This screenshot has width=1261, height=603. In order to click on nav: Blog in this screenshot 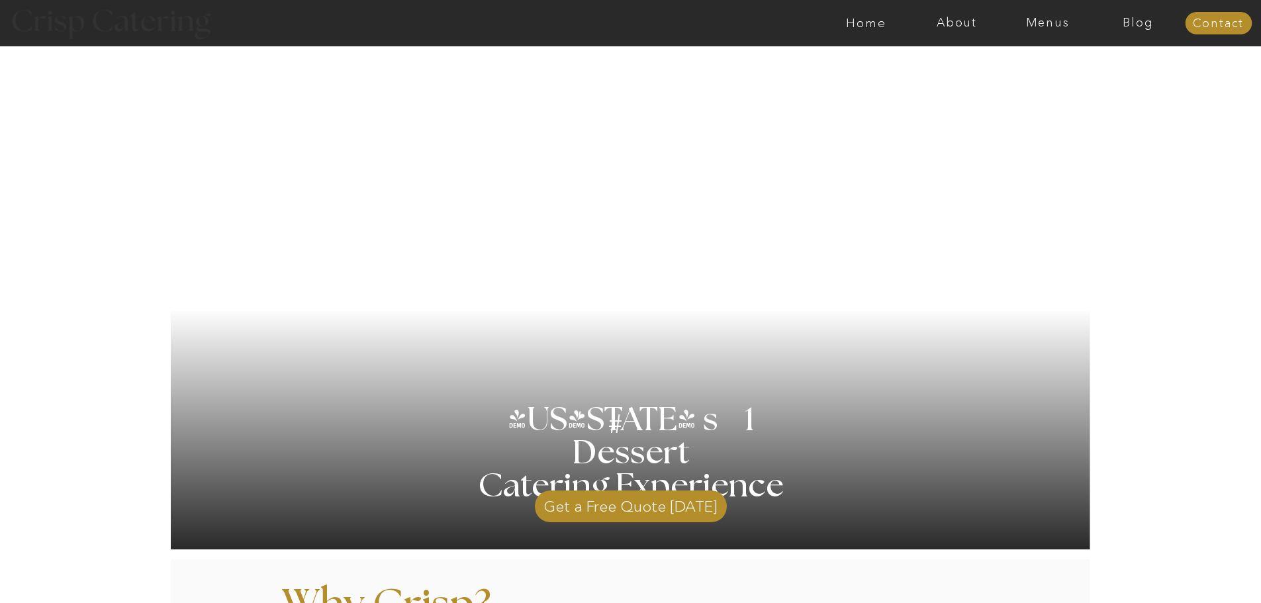, I will do `click(1138, 23)`.